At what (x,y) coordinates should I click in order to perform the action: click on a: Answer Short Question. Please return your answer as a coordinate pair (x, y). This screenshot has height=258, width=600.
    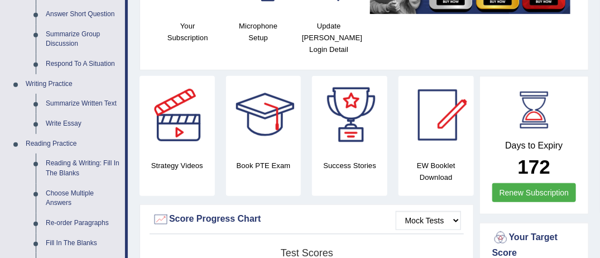
    Looking at the image, I should click on (83, 15).